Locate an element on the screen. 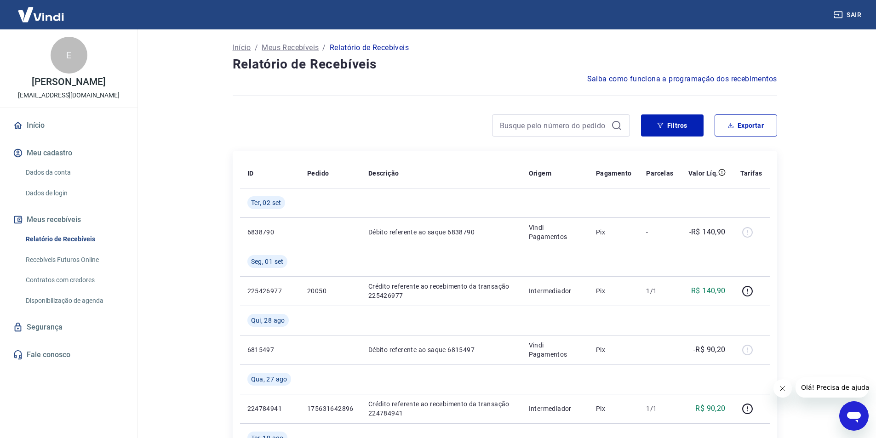  button: Sair is located at coordinates (848, 15).